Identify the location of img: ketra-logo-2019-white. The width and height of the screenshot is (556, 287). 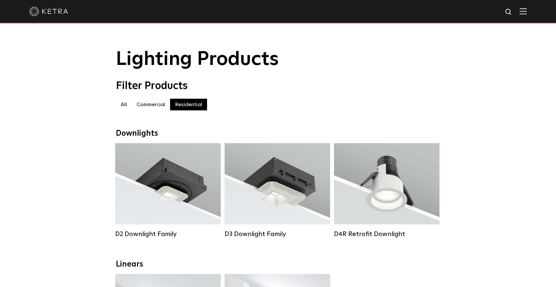
(49, 11).